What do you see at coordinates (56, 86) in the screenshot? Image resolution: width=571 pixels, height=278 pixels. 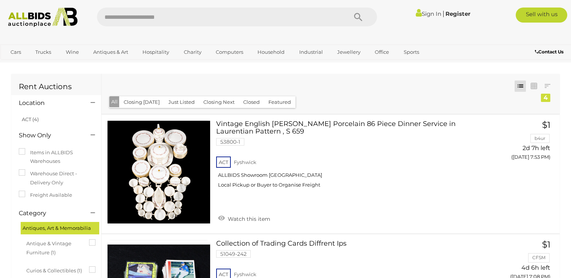 I see `h1: Rent Auctions` at bounding box center [56, 86].